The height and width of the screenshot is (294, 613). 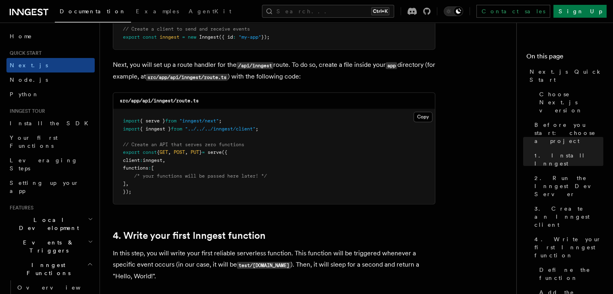 I want to click on span: Before you start: choose a project, so click(x=569, y=133).